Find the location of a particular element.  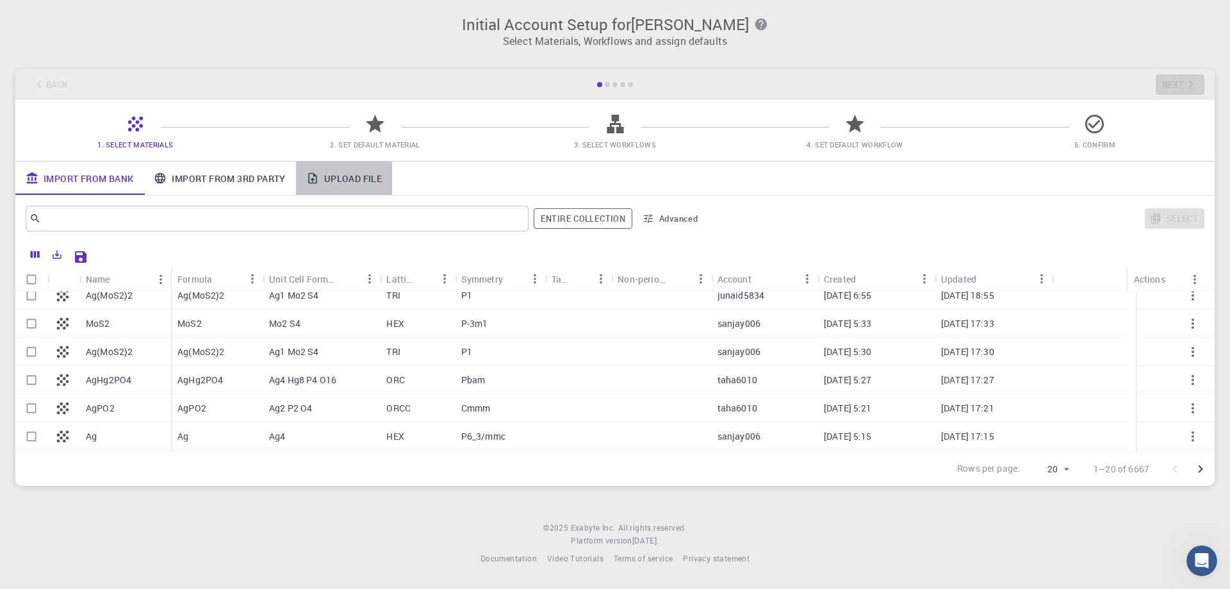

span: © 2025 is located at coordinates (557, 528).